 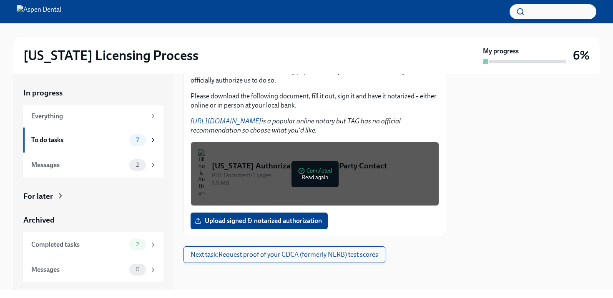 I want to click on img: Aspen Dental, so click(x=39, y=12).